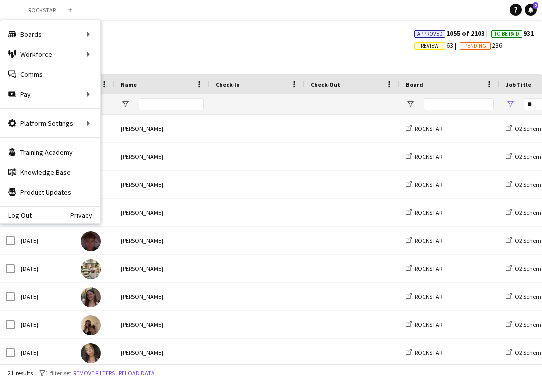 This screenshot has width=542, height=381. What do you see at coordinates (42, 10) in the screenshot?
I see `button: ROCKSTAR` at bounding box center [42, 10].